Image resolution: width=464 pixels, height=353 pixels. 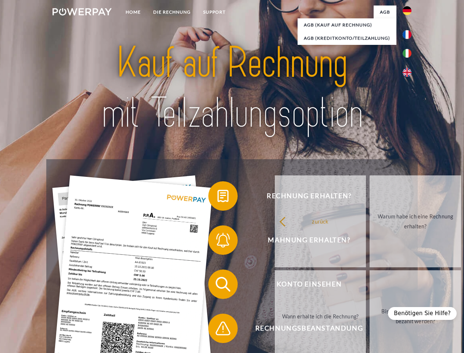 I want to click on a: Home, so click(x=133, y=12).